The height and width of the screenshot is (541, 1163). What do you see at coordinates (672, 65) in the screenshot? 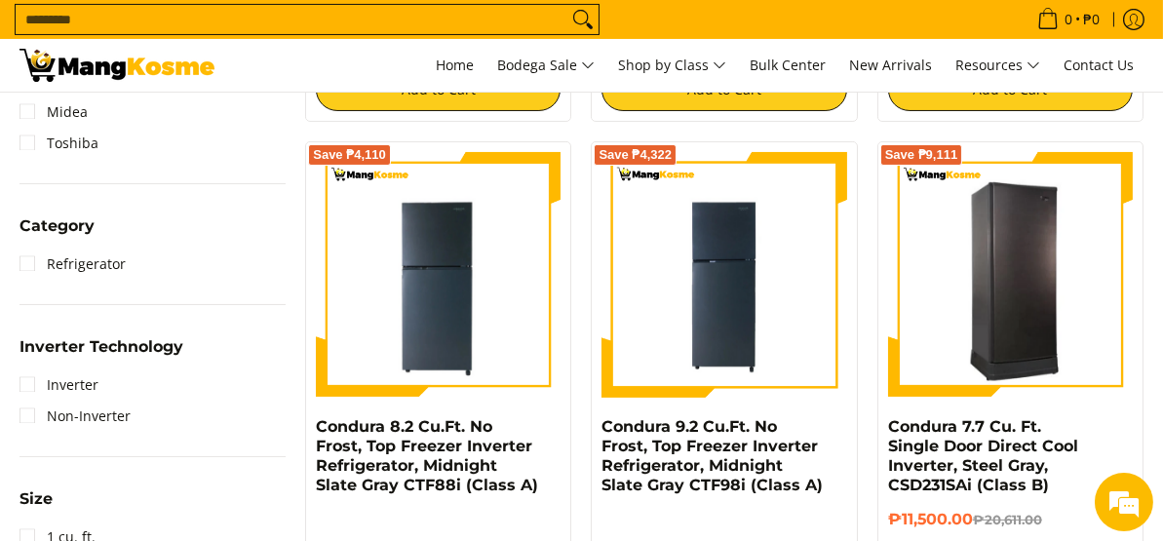
I see `span: Shop by Class` at bounding box center [672, 65].